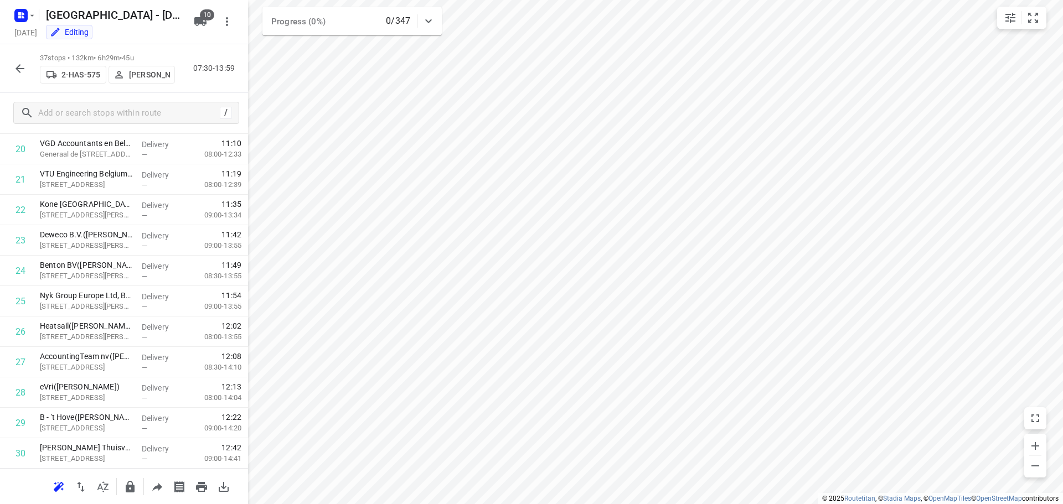  I want to click on span: Print shipping labels, so click(179, 486).